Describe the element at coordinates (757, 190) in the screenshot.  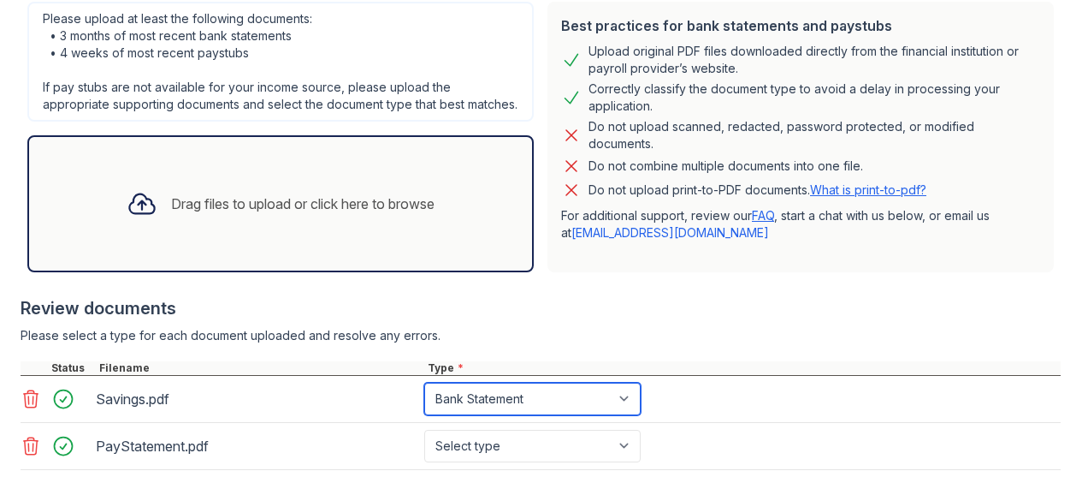
I see `p: Do not upload print-to-PDF documents.` at that location.